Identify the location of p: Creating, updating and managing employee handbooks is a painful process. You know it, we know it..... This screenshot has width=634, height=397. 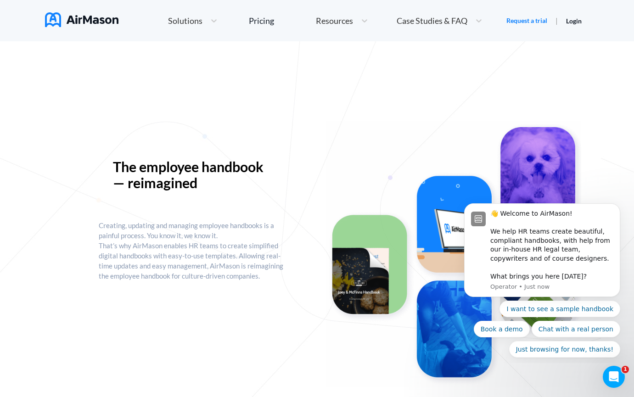
(193, 251).